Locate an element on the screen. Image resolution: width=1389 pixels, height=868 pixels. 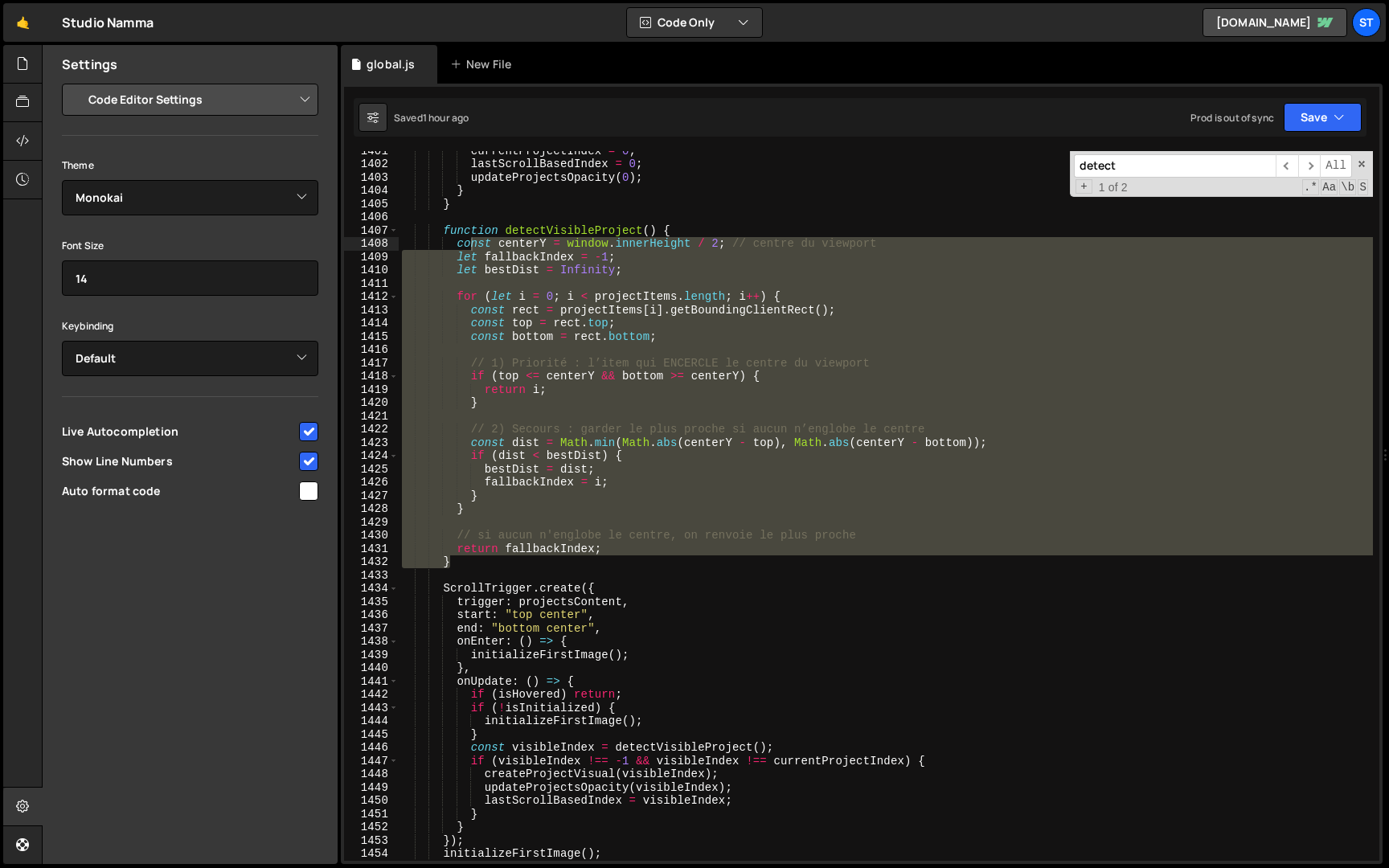
div: 1447 is located at coordinates (371, 762).